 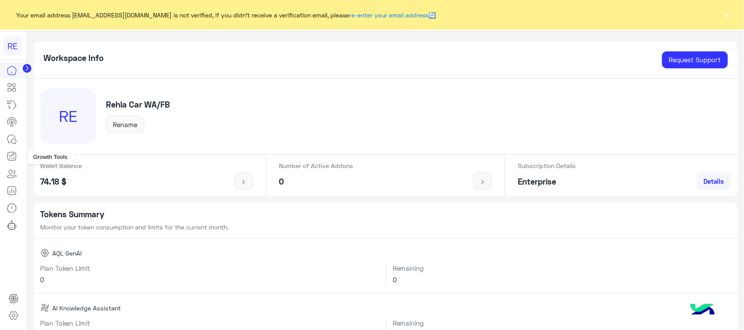 What do you see at coordinates (386, 227) in the screenshot?
I see `p: Monitor your token consumption and limits for the current month.` at bounding box center [386, 227].